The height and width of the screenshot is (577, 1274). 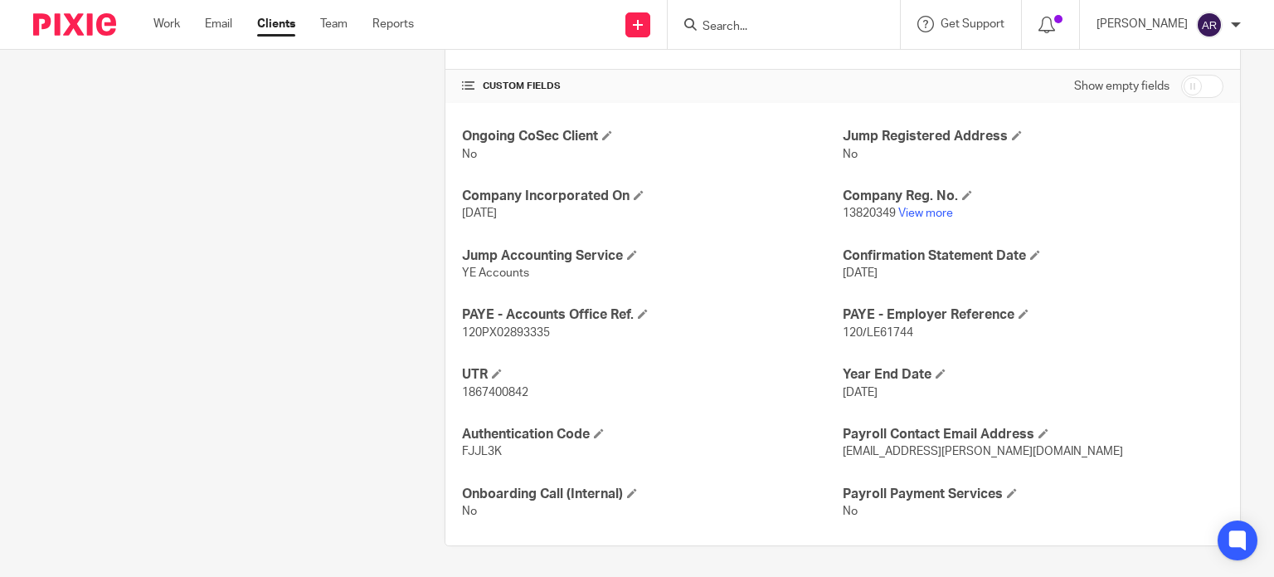 What do you see at coordinates (334, 24) in the screenshot?
I see `a: Team` at bounding box center [334, 24].